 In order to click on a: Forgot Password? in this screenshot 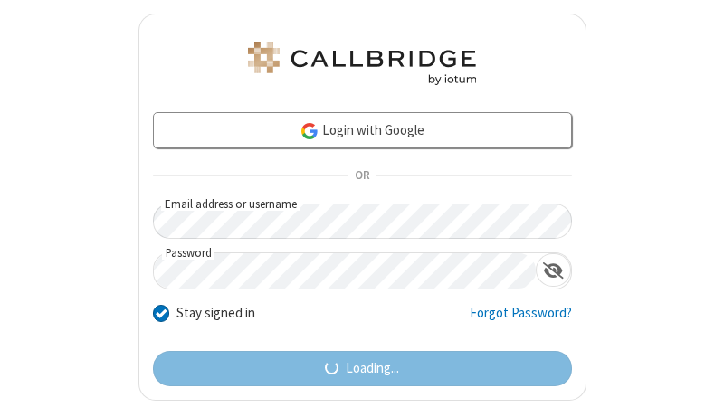, I will do `click(521, 321)`.